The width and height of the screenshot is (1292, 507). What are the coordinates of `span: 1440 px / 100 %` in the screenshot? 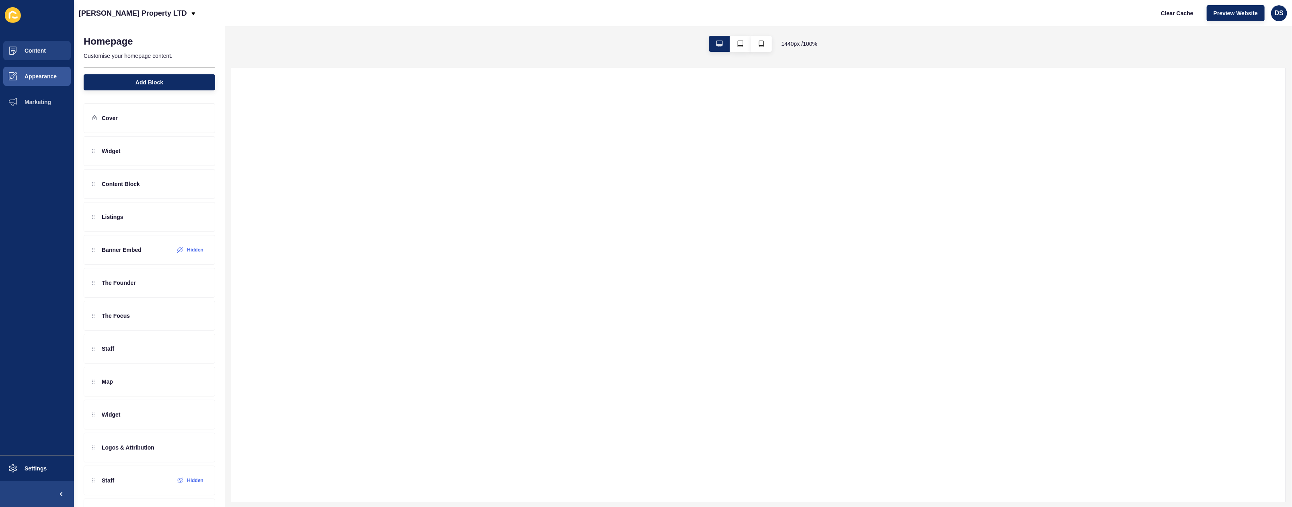 It's located at (800, 44).